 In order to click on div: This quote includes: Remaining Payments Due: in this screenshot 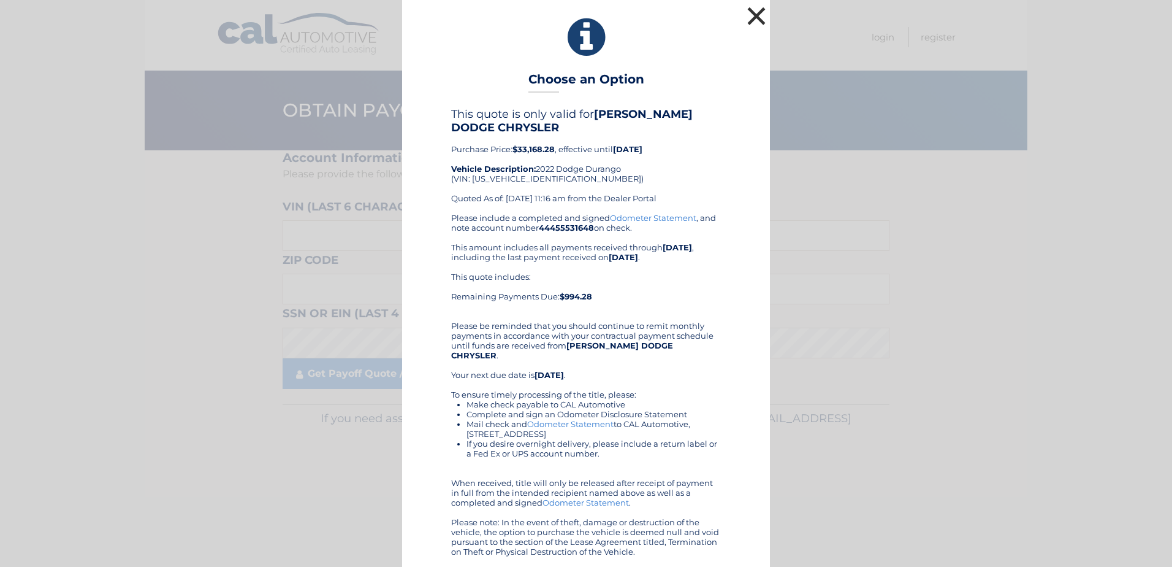, I will do `click(586, 291)`.